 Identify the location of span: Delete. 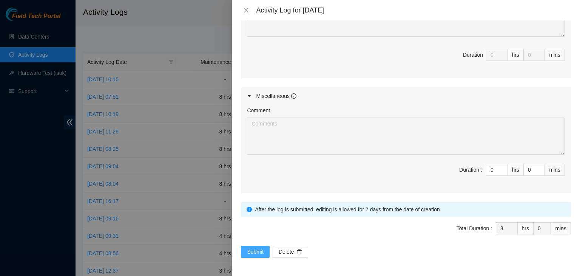
(286, 252).